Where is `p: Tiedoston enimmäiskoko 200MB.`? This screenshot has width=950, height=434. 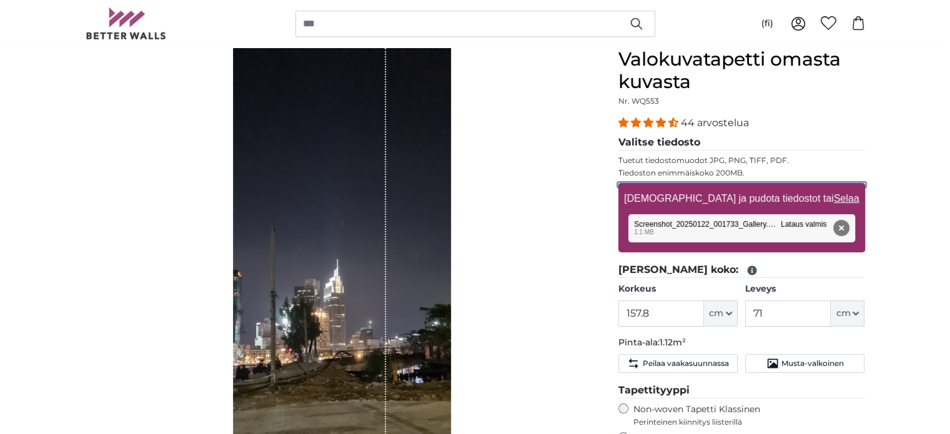 p: Tiedoston enimmäiskoko 200MB. is located at coordinates (742, 173).